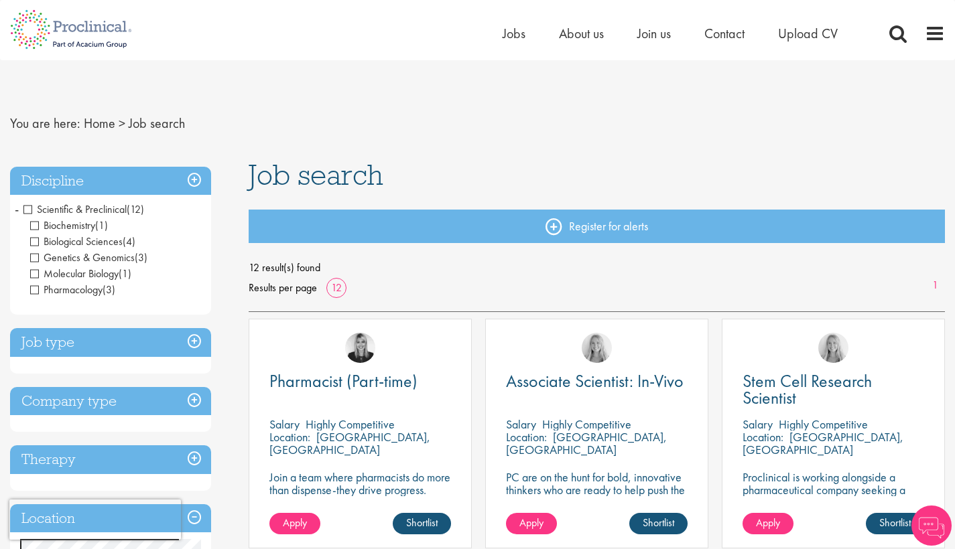 The image size is (955, 549). Describe the element at coordinates (596, 381) in the screenshot. I see `a: Associate Scientist: In-Vivo` at that location.